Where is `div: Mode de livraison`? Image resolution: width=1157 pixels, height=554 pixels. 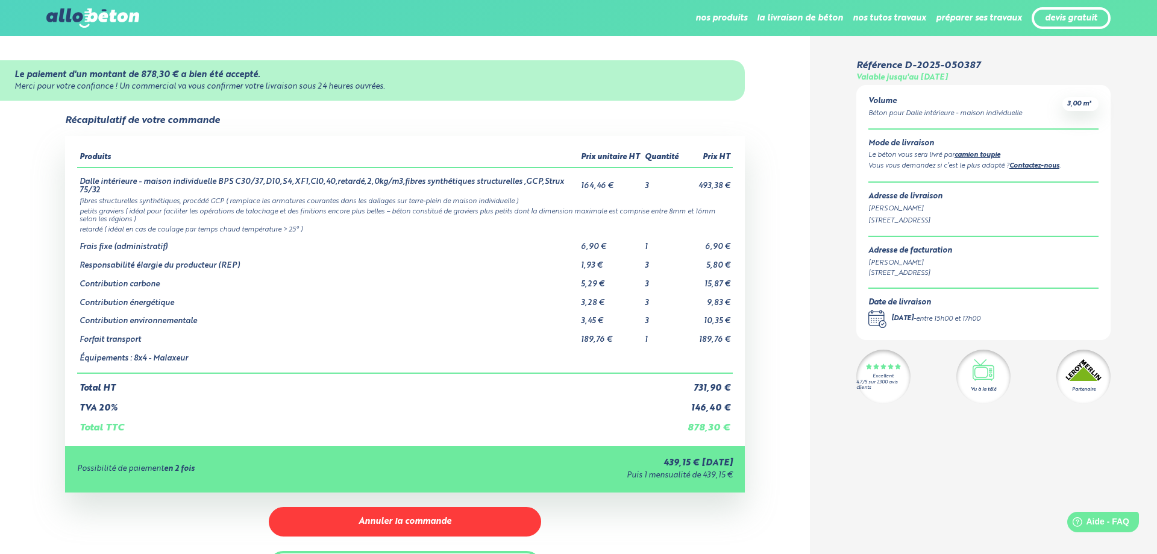
div: Mode de livraison is located at coordinates (983, 143).